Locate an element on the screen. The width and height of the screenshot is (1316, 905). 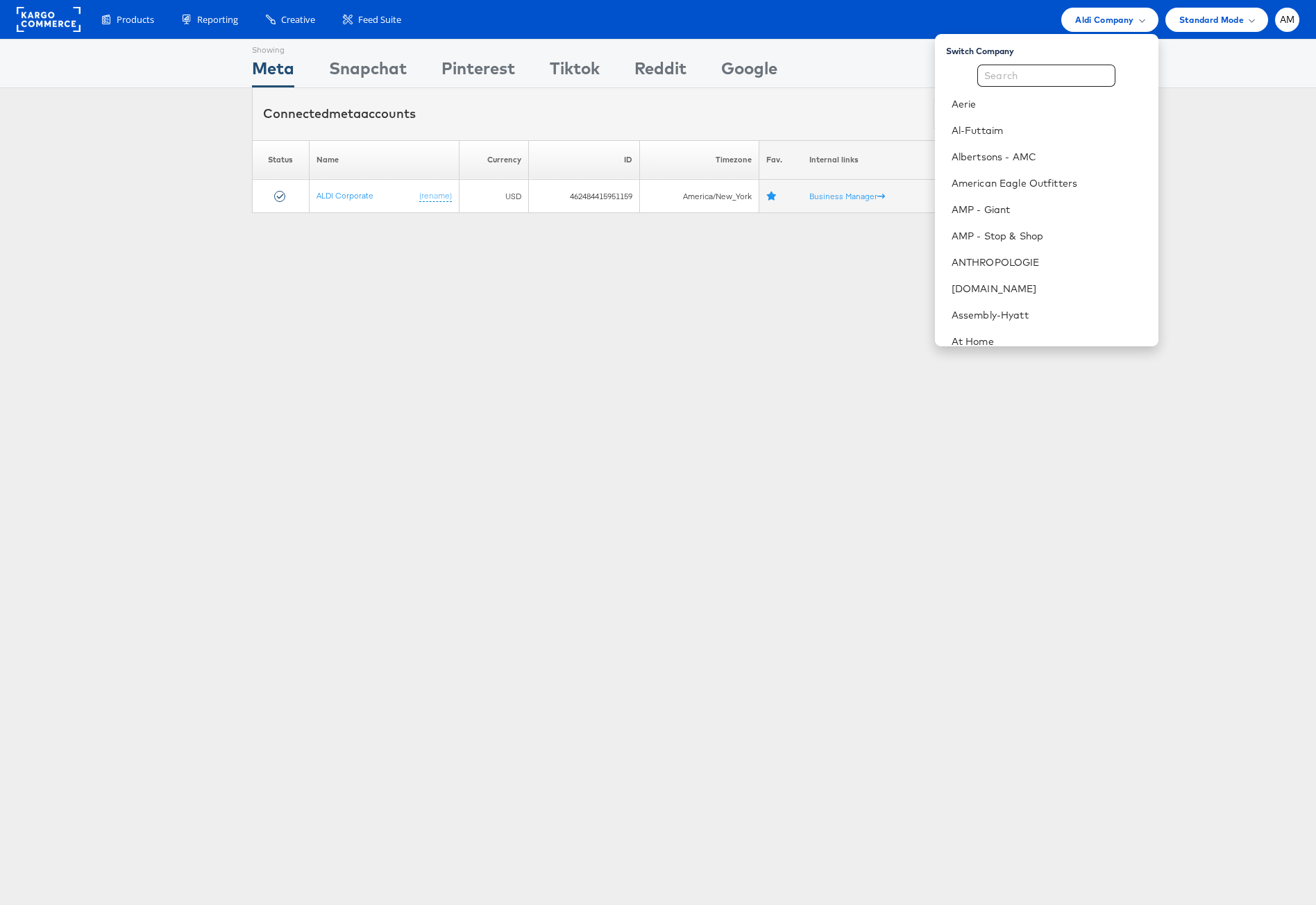
a: Albertsons - AMC is located at coordinates (1049, 157).